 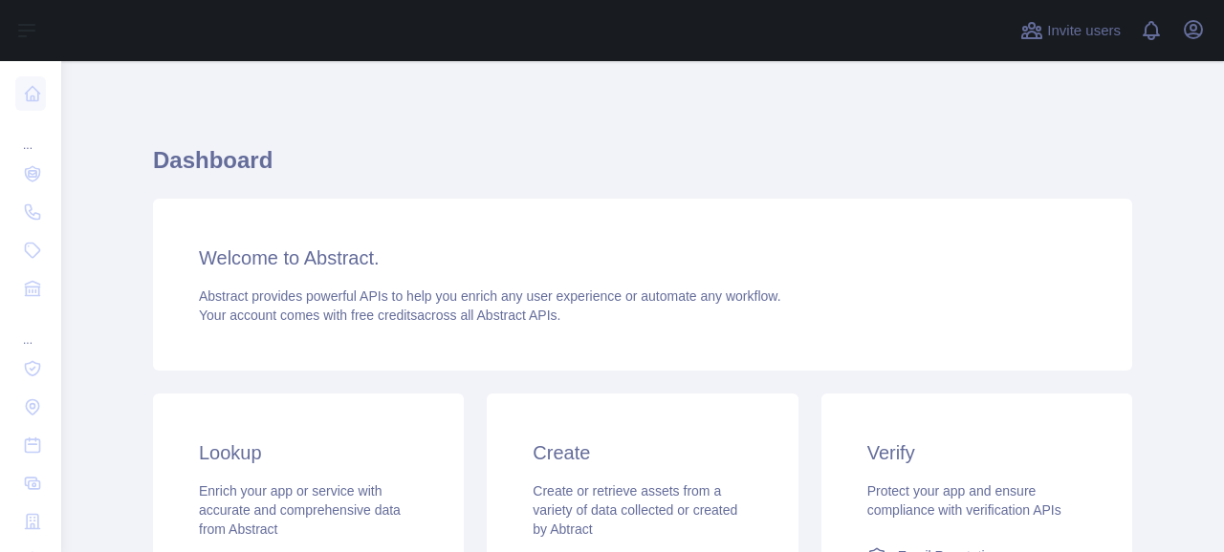 I want to click on button: Invite users, so click(x=1070, y=31).